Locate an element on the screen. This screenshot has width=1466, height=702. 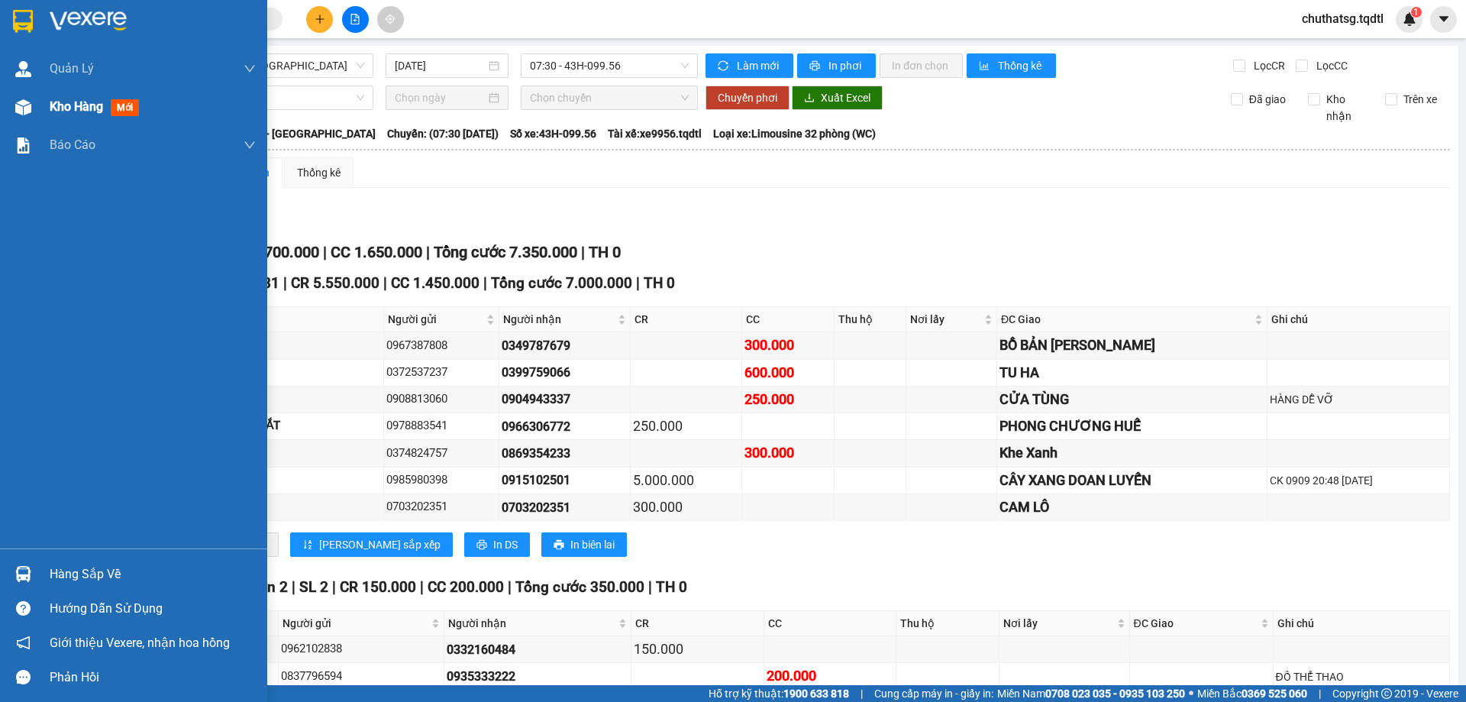
div: 0372537237 is located at coordinates (441, 373).